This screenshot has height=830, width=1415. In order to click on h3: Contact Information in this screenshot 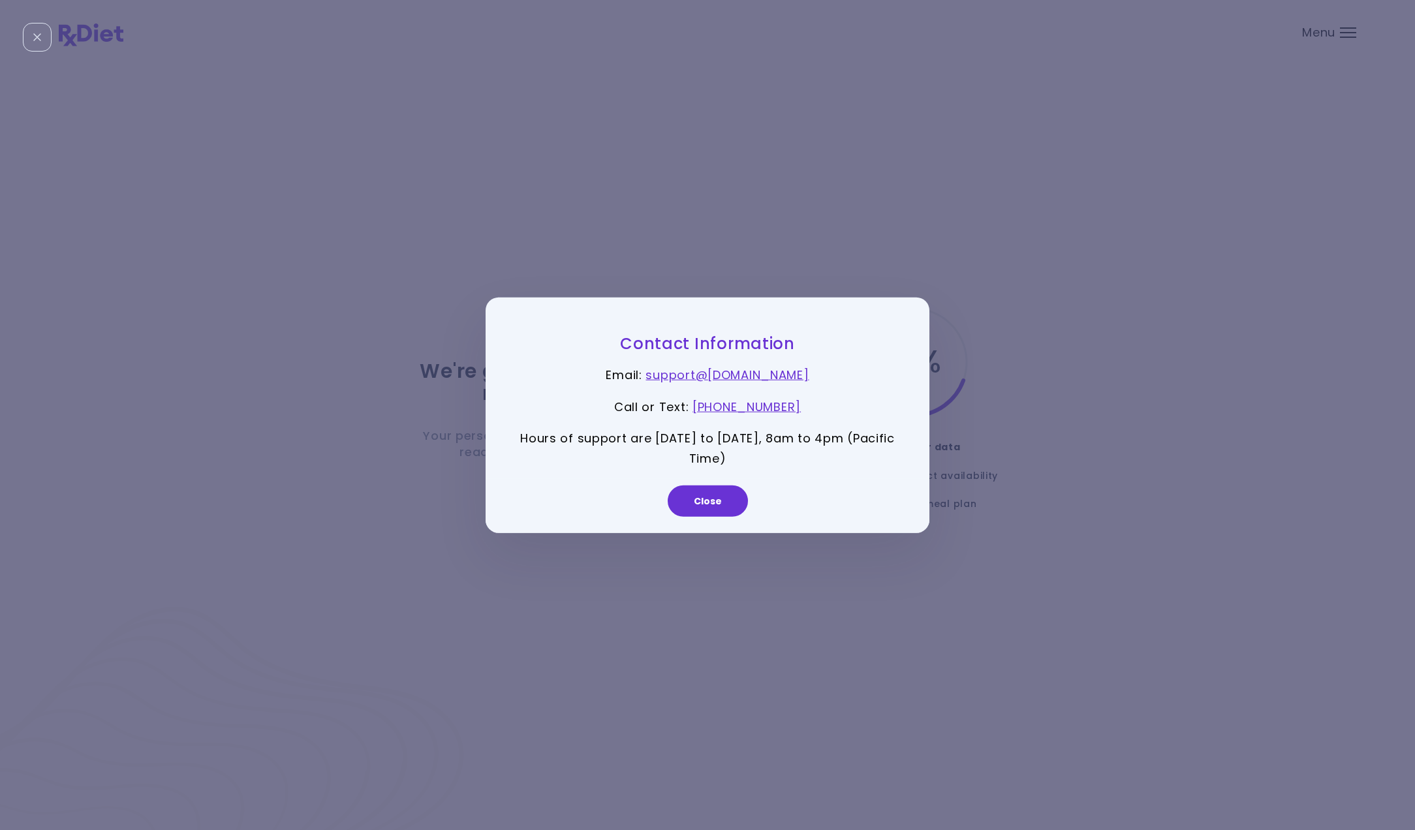, I will do `click(708, 343)`.